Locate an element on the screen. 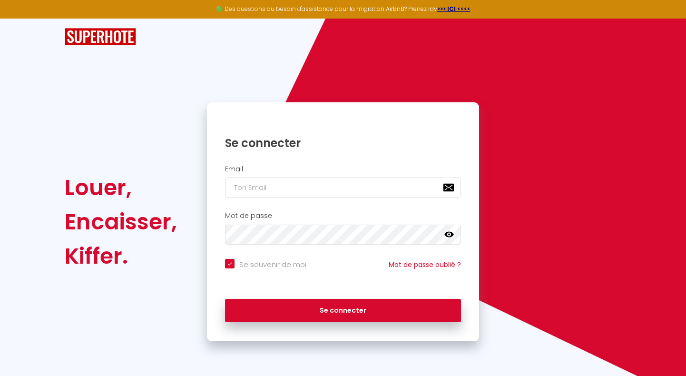 The image size is (686, 376). h2: Email is located at coordinates (343, 169).